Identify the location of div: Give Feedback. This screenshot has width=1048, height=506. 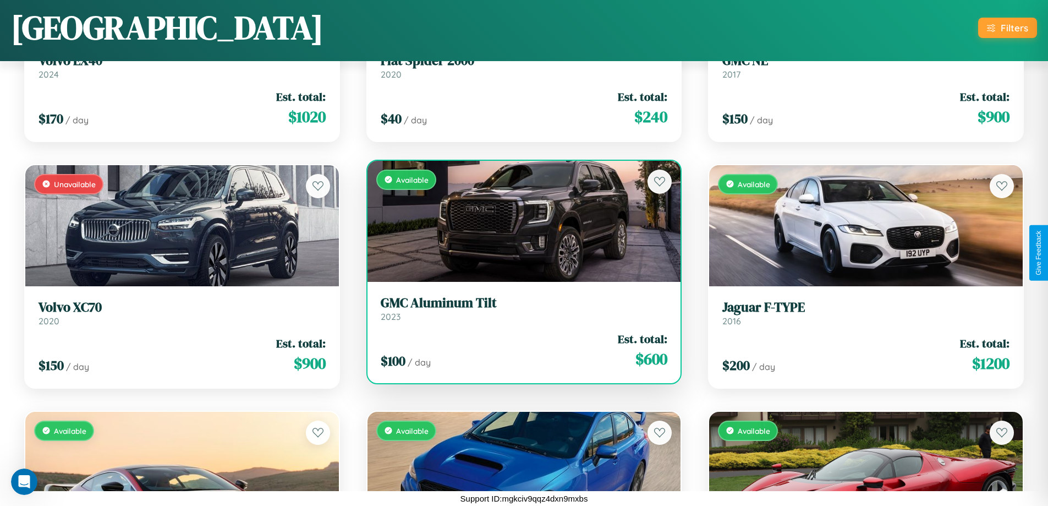
(1039, 253).